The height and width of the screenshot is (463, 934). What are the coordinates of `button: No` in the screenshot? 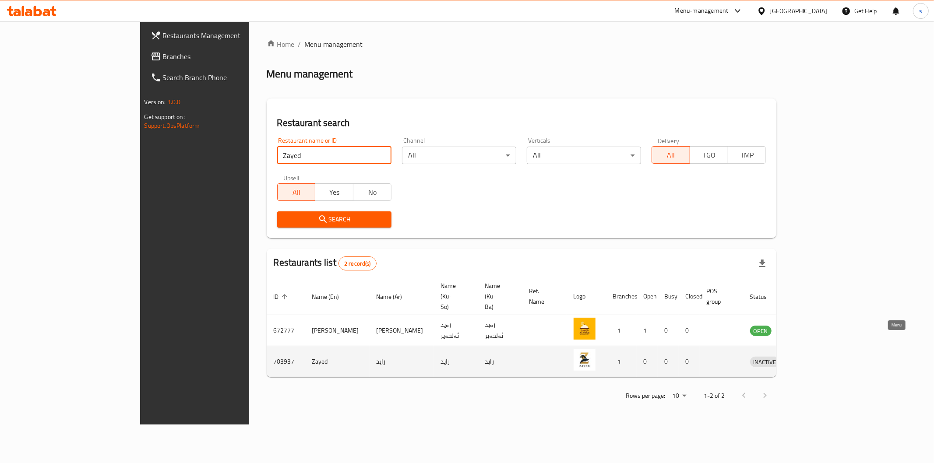 It's located at (372, 192).